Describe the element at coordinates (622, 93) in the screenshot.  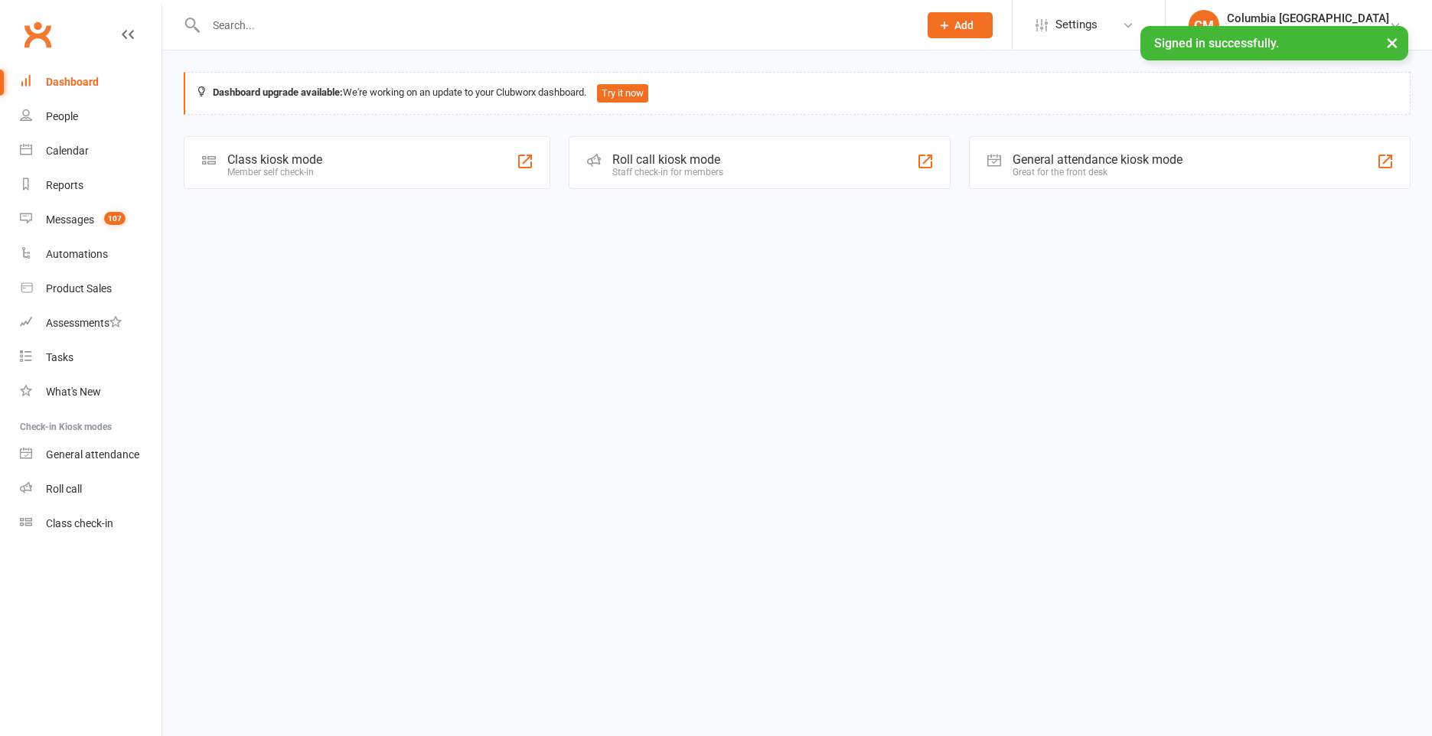
I see `button: Try it now` at that location.